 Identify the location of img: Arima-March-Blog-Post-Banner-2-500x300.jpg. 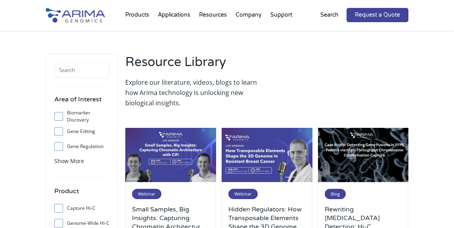
(363, 155).